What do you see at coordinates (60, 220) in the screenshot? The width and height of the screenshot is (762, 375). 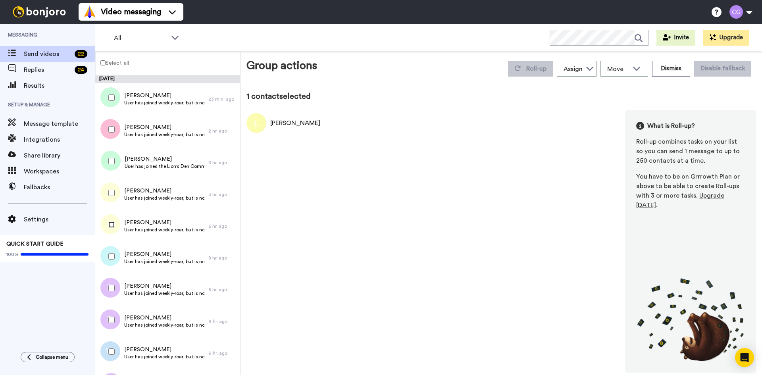 I see `span: Settings` at bounding box center [60, 220].